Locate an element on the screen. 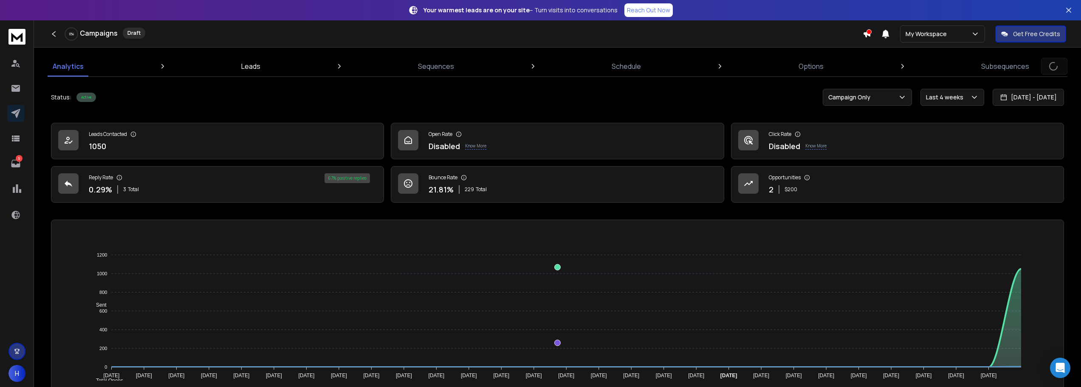 This screenshot has height=387, width=1081. p: Opportunities is located at coordinates (784, 178).